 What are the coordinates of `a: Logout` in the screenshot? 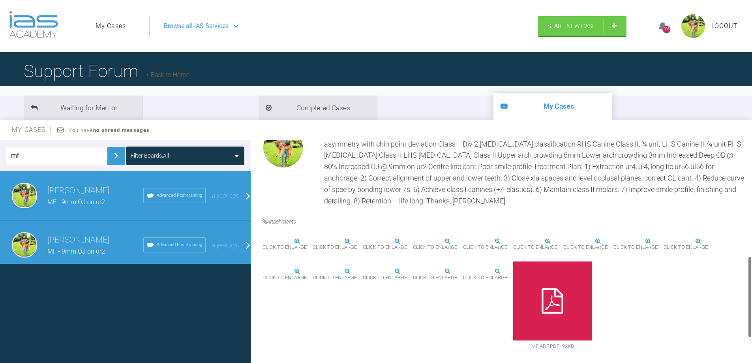 It's located at (725, 26).